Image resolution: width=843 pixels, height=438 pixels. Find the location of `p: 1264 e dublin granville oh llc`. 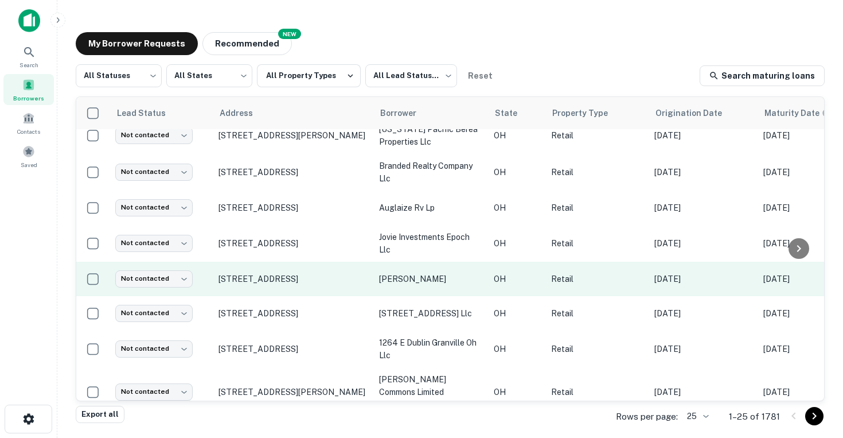

p: 1264 e dublin granville oh llc is located at coordinates (431, 349).